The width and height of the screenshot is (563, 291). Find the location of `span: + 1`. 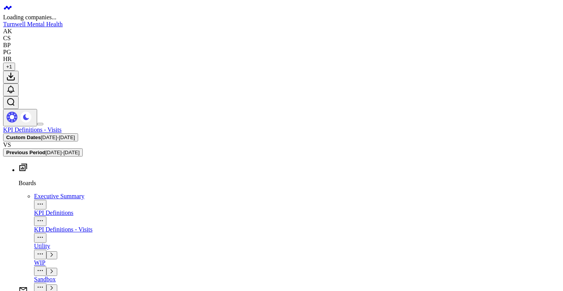

span: + 1 is located at coordinates (9, 66).